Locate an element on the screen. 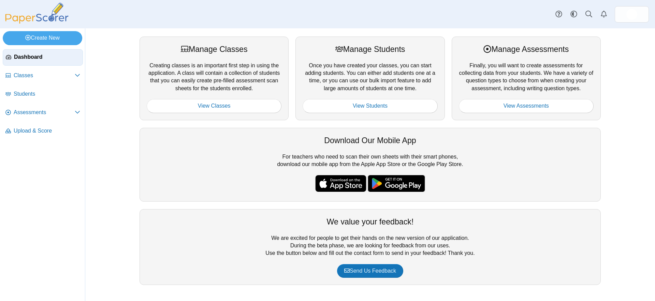  a: Create New is located at coordinates (42, 38).